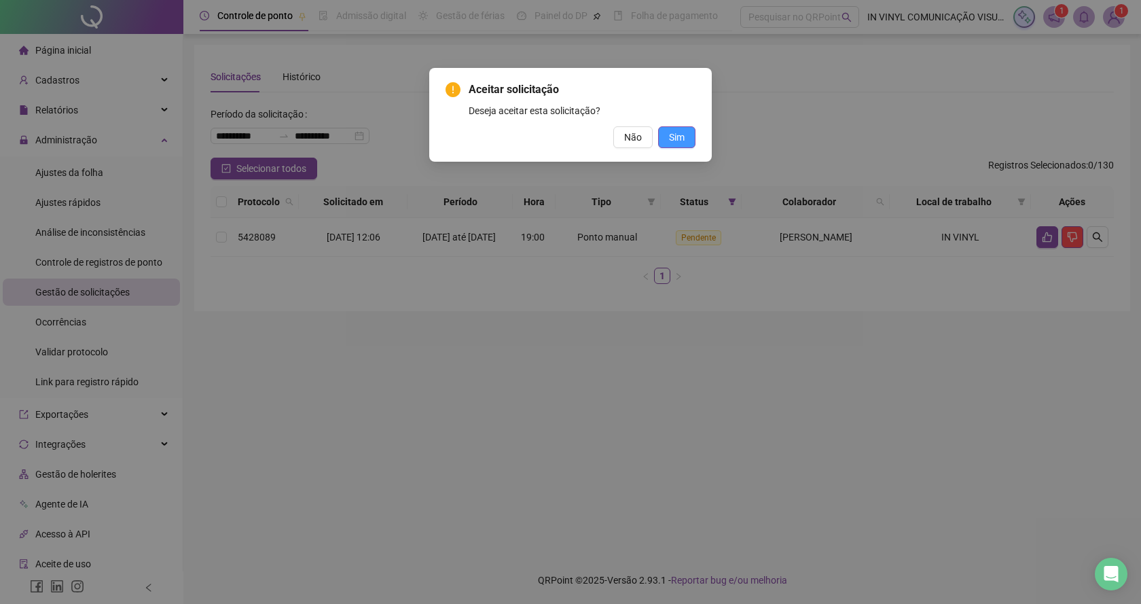  What do you see at coordinates (677, 137) in the screenshot?
I see `span: Sim` at bounding box center [677, 137].